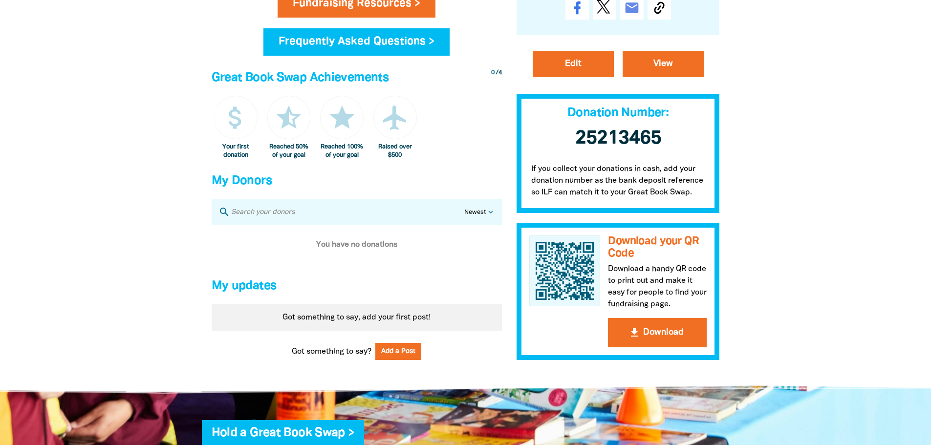 The width and height of the screenshot is (931, 445). What do you see at coordinates (663, 64) in the screenshot?
I see `a: View` at bounding box center [663, 64].